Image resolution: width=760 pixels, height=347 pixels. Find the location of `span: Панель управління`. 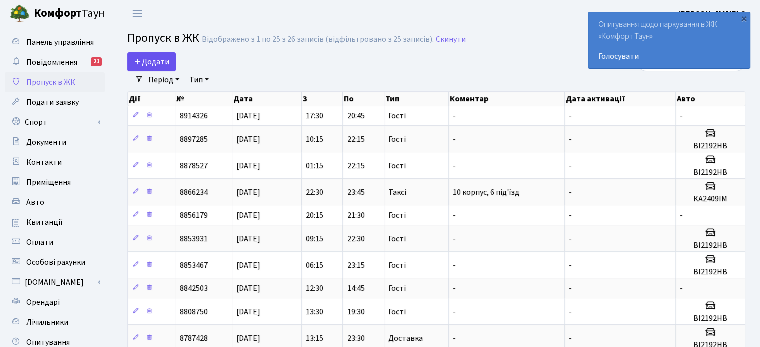

span: Панель управління is located at coordinates (60, 42).